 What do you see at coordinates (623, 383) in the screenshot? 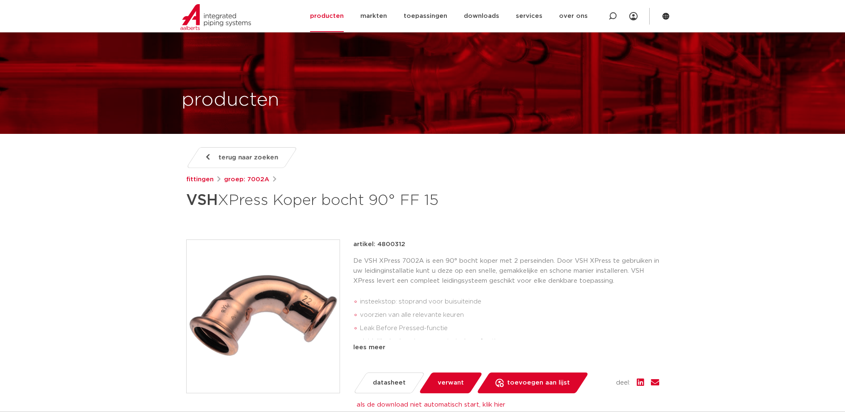
I see `span: deel:` at bounding box center [623, 383].